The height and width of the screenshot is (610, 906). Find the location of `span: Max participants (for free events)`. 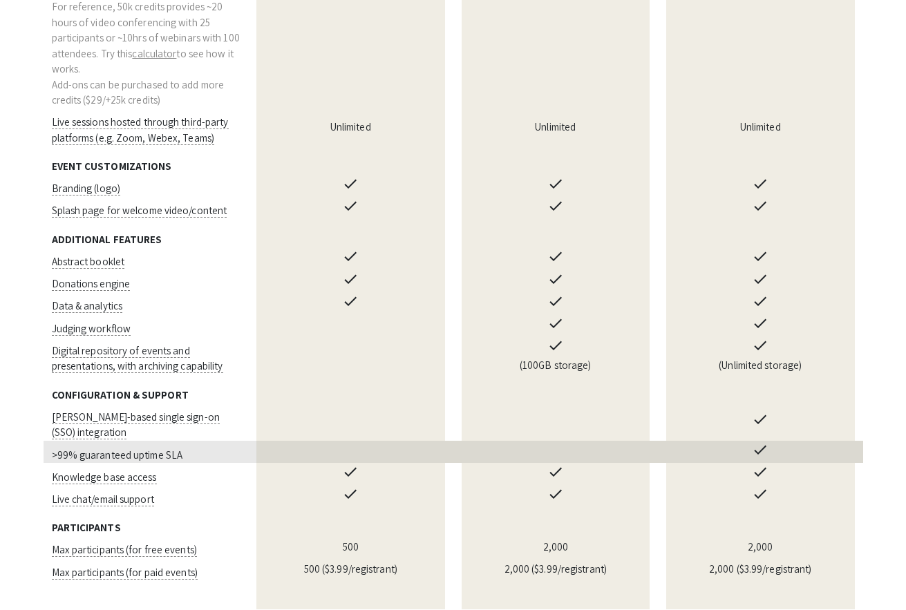

span: Max participants (for free events) is located at coordinates (124, 550).